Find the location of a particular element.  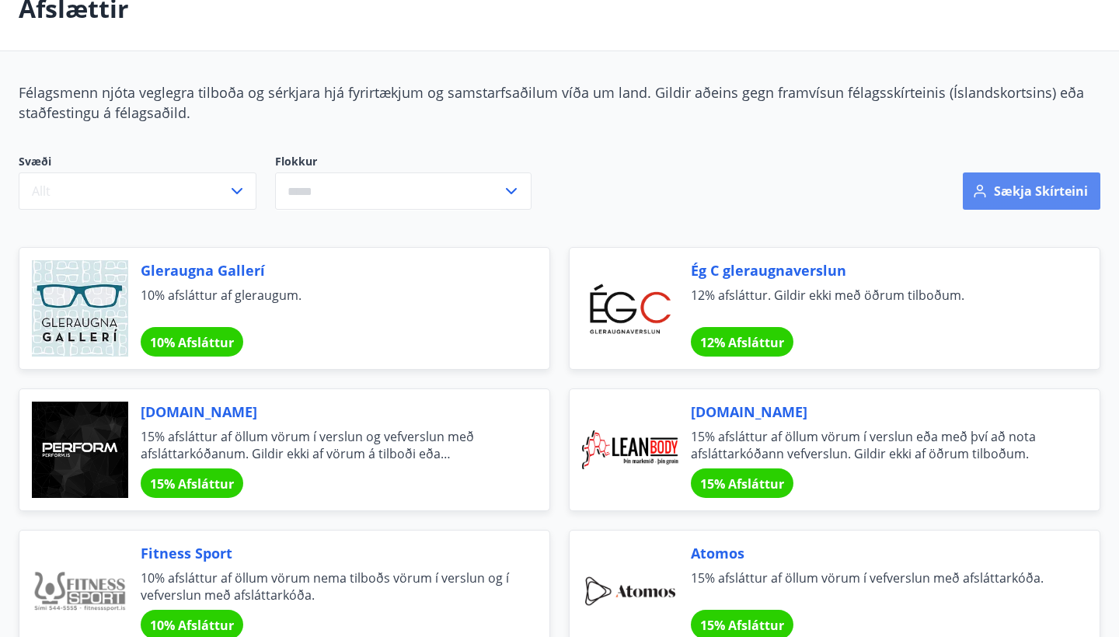

span: 10% afsláttur af öllum vörum nema tilboðs vörum í verslun og í vefverslun með afsláttarkóða. is located at coordinates (326, 587).